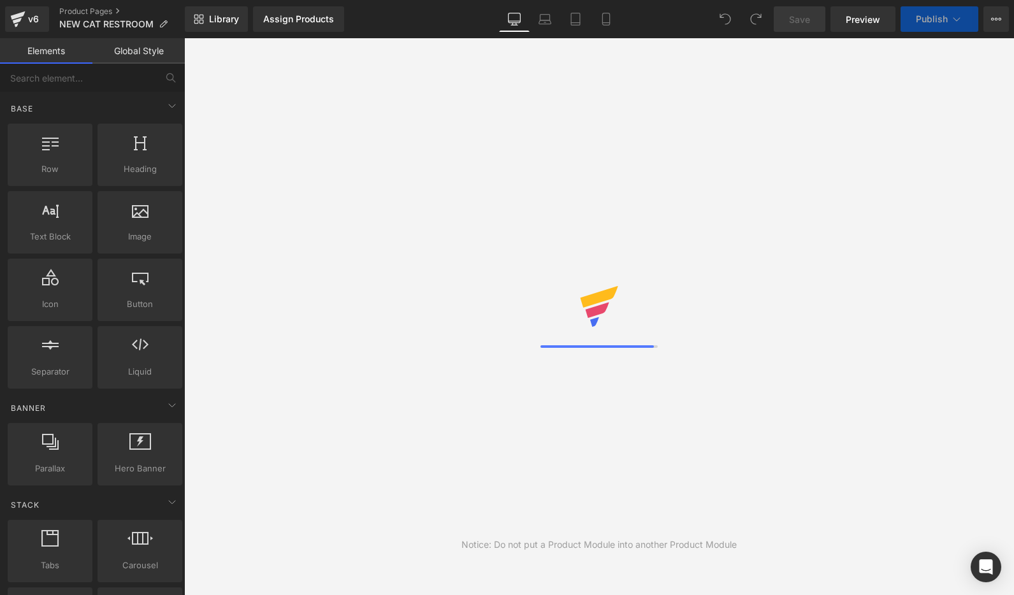  Describe the element at coordinates (575, 19) in the screenshot. I see `a: Tablet` at that location.